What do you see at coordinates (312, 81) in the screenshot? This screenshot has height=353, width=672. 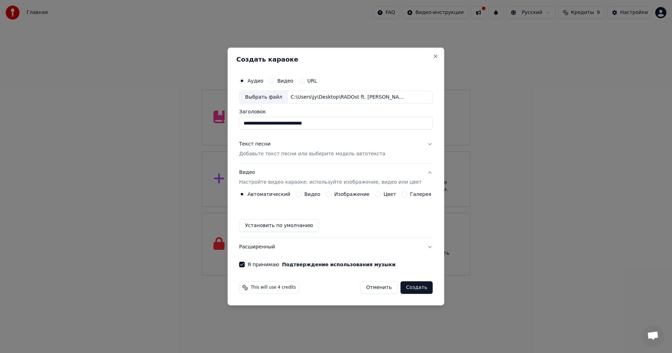 I see `label: URL` at bounding box center [312, 81].